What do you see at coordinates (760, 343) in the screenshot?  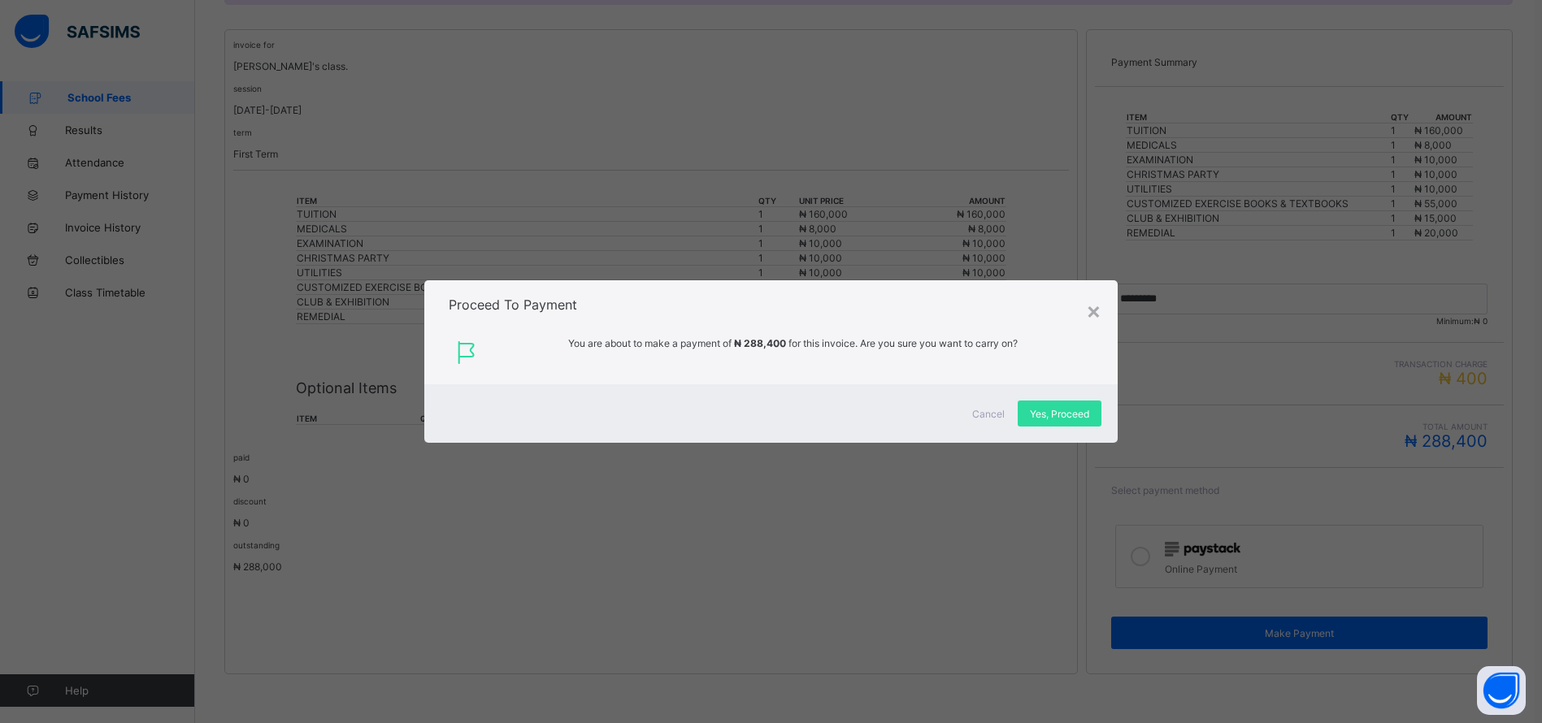 I see `span: ₦ 288,400` at bounding box center [760, 343].